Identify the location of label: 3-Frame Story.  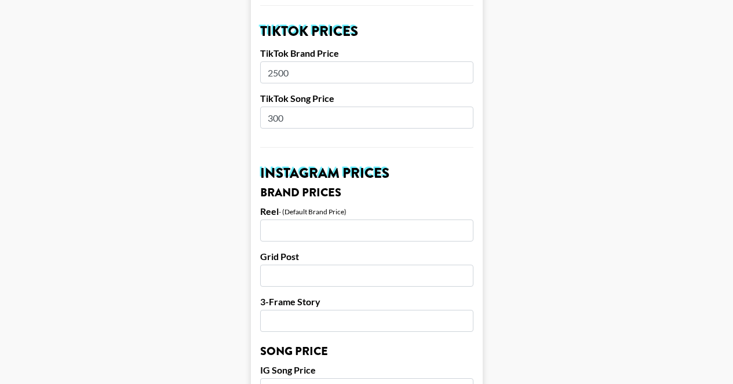
(367, 302).